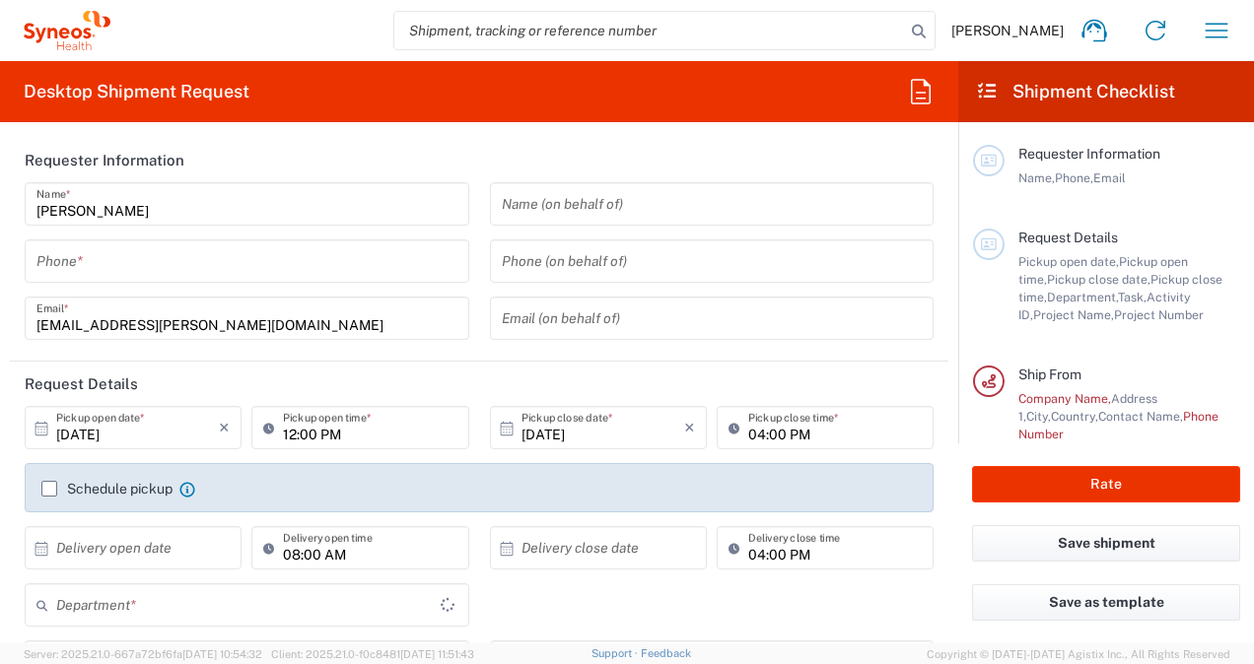 This screenshot has height=664, width=1254. I want to click on a: Support, so click(616, 654).